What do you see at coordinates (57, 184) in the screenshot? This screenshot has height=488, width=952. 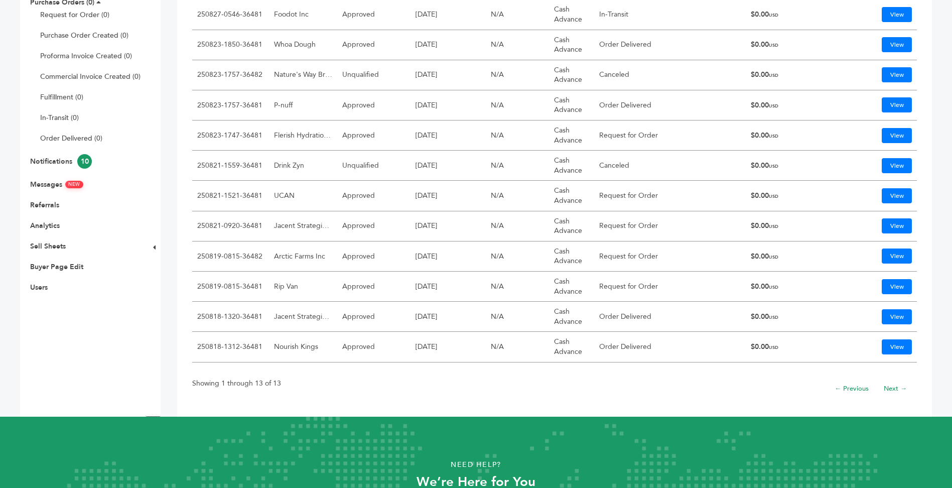 I see `a: MessagesNEW` at bounding box center [57, 184].